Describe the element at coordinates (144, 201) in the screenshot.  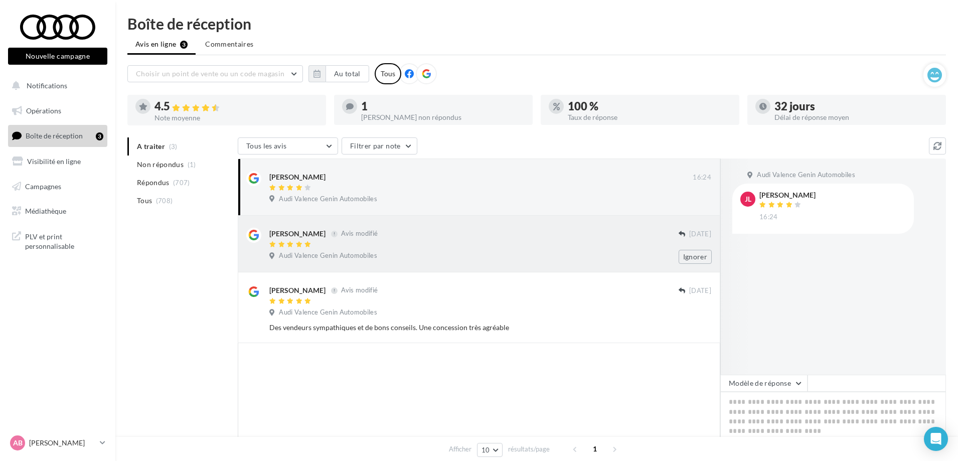
I see `span: Tous` at that location.